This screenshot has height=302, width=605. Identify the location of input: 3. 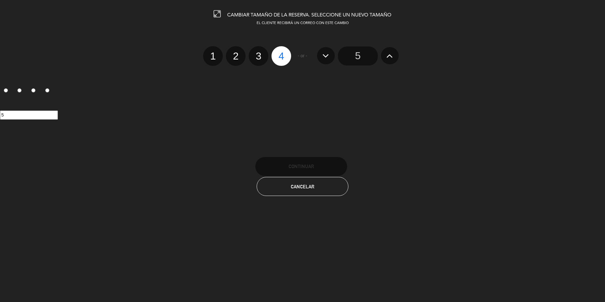
(33, 90).